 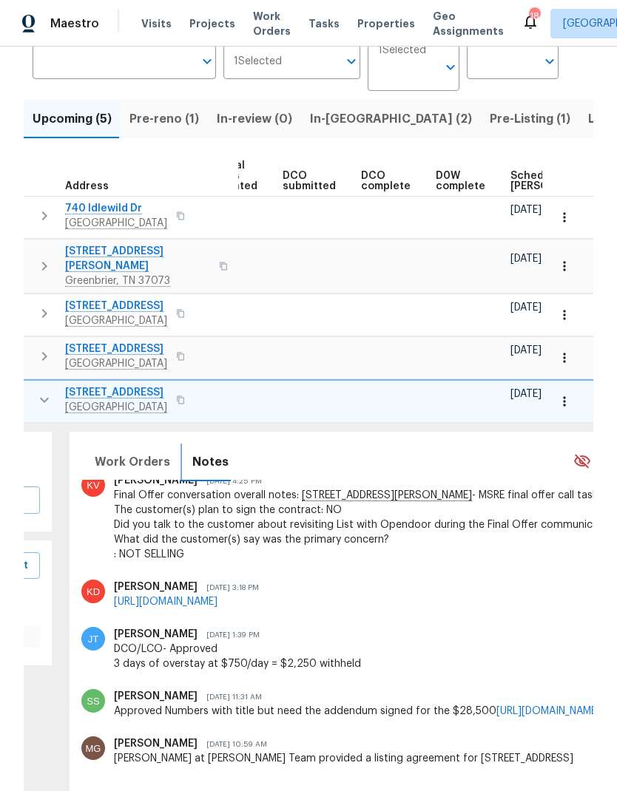 What do you see at coordinates (93, 592) in the screenshot?
I see `img: Krystyna Deshmukh` at bounding box center [93, 592].